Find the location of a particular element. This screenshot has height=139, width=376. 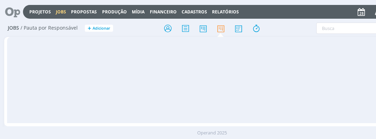

button: Propostas is located at coordinates (84, 12).